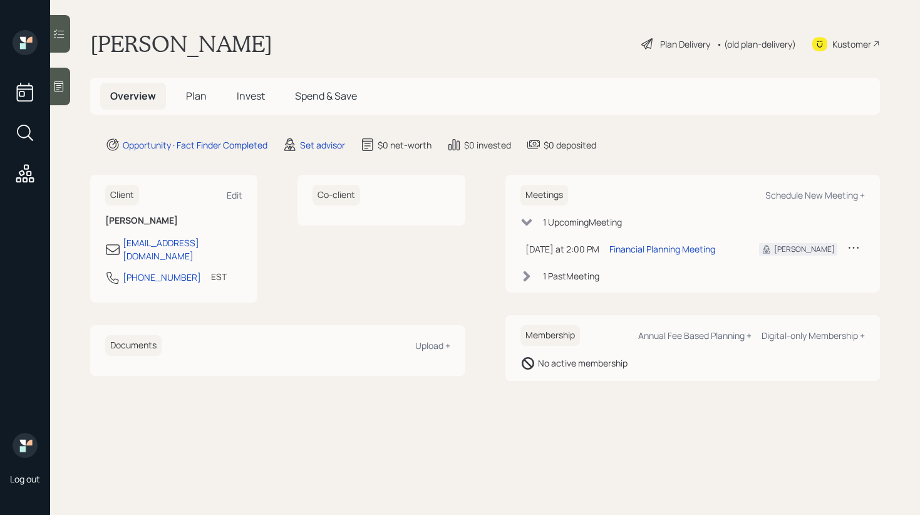 Image resolution: width=920 pixels, height=515 pixels. What do you see at coordinates (851, 44) in the screenshot?
I see `div: Kustomer` at bounding box center [851, 44].